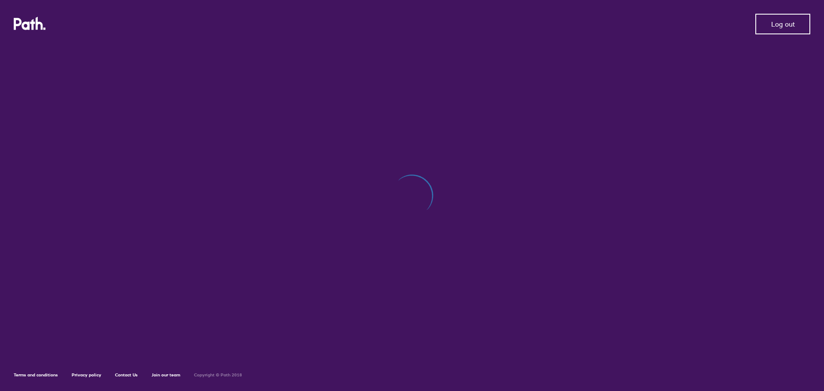 The height and width of the screenshot is (391, 824). What do you see at coordinates (218, 375) in the screenshot?
I see `h6: Copyright © Path 2018` at bounding box center [218, 375].